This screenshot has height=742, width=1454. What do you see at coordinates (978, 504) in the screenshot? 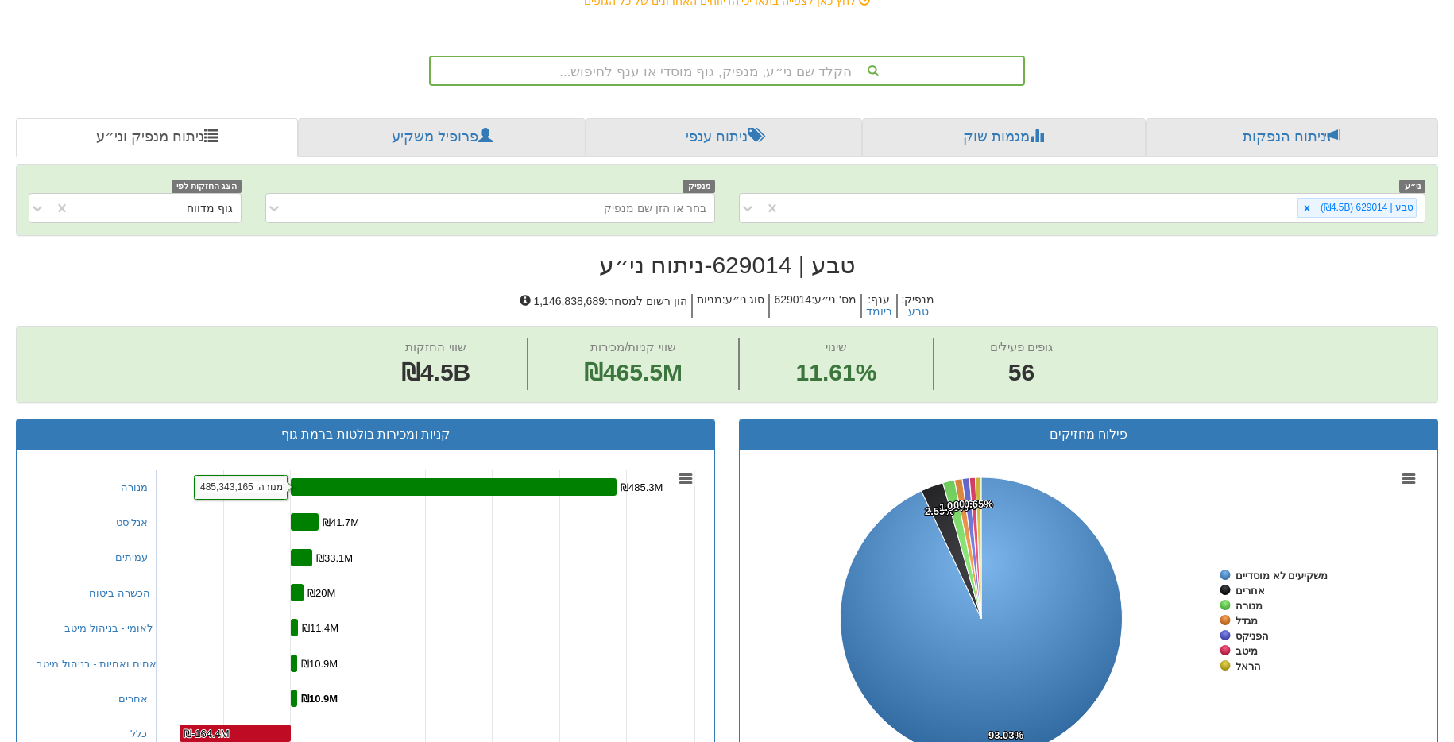
I see `tspan: 0.65%` at bounding box center [978, 504].